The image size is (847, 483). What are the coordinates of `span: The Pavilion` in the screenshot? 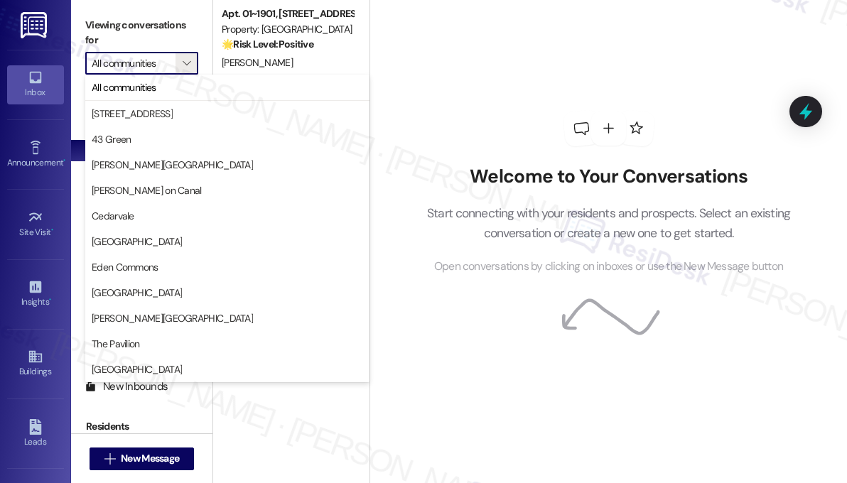 It's located at (116, 344).